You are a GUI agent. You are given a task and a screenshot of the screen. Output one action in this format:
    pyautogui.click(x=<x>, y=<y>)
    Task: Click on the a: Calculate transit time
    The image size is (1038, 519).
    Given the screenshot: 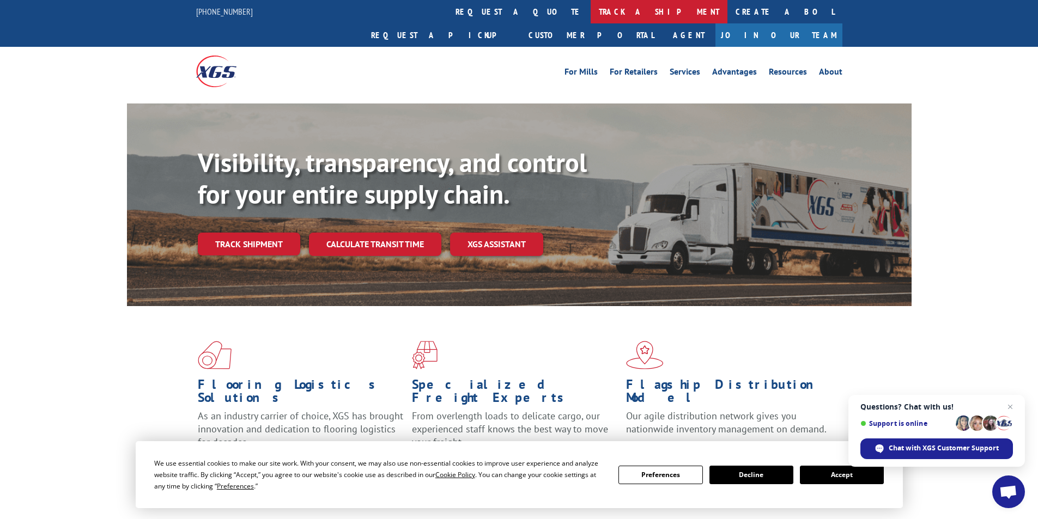 What is the action you would take?
    pyautogui.click(x=375, y=244)
    